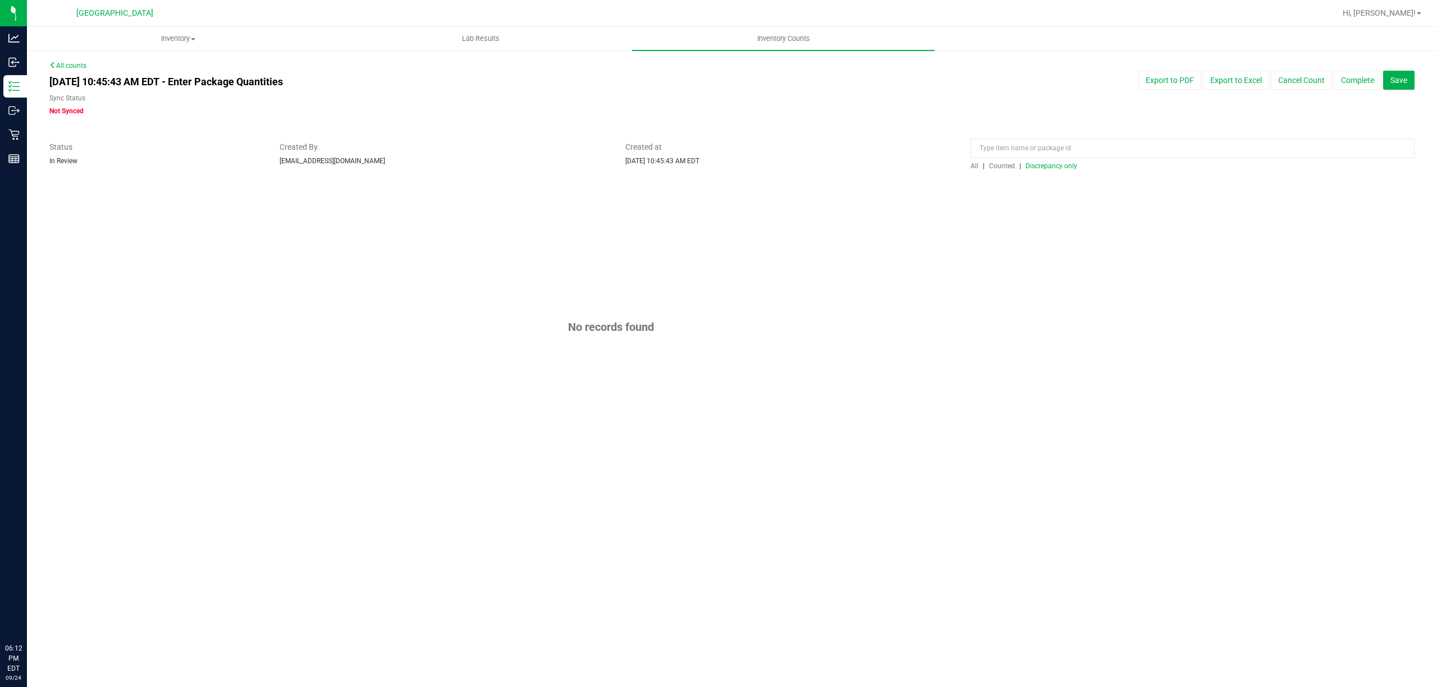 Image resolution: width=1437 pixels, height=687 pixels. What do you see at coordinates (444, 147) in the screenshot?
I see `span: Created By` at bounding box center [444, 147].